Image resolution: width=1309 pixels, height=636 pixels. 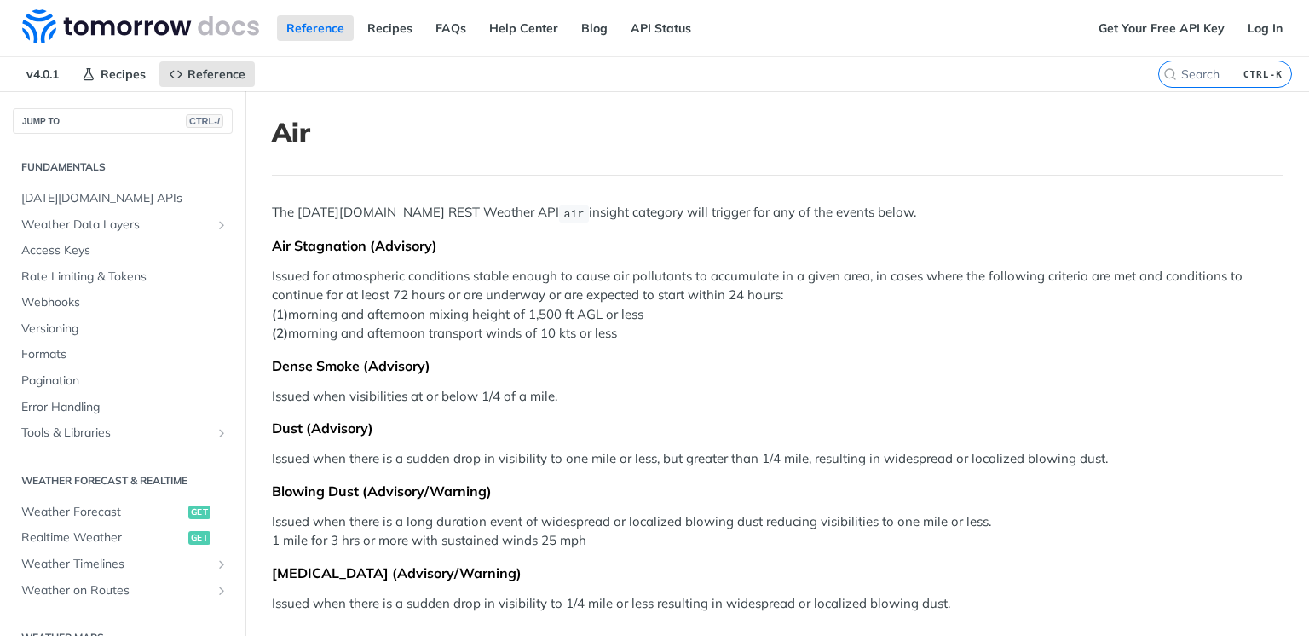 I want to click on a: Pagination, so click(x=123, y=381).